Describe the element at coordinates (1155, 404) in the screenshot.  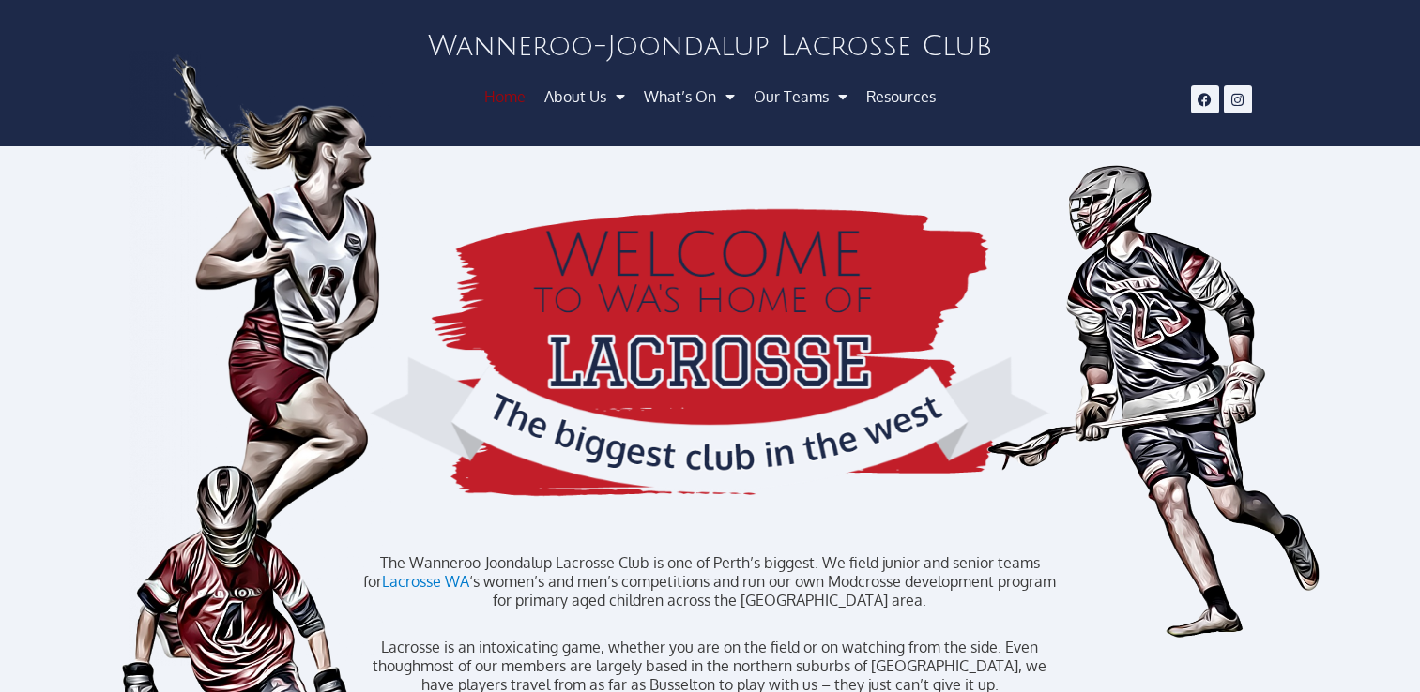
I see `img: Stylised Male Lacrosse Player Running with the Ball` at that location.